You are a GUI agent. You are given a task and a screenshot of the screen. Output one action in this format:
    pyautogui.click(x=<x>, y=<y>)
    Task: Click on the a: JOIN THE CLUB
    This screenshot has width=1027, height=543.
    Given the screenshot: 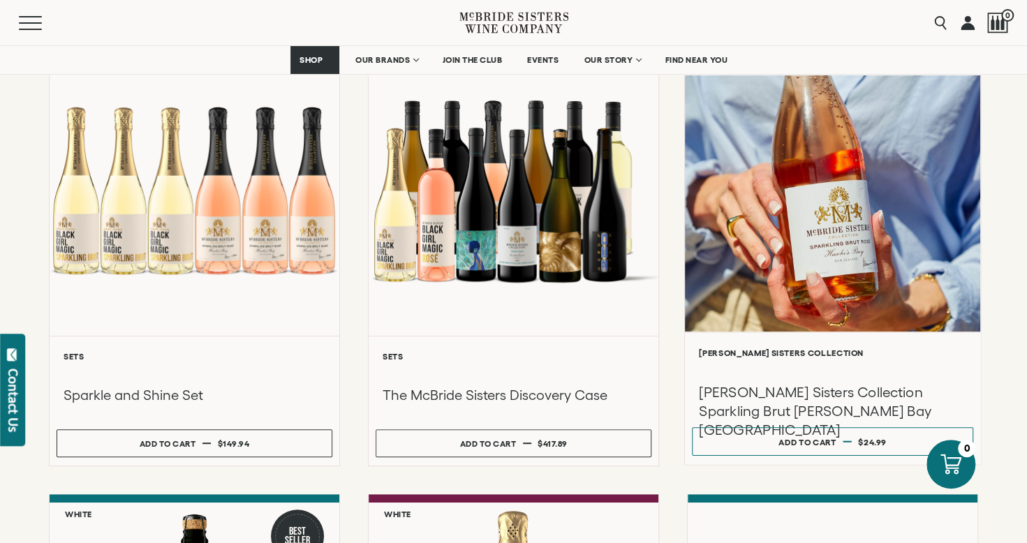 What is the action you would take?
    pyautogui.click(x=473, y=60)
    